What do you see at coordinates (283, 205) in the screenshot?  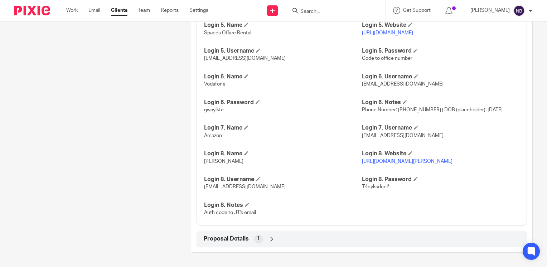 I see `h4: Login 8. Notes` at bounding box center [283, 205].